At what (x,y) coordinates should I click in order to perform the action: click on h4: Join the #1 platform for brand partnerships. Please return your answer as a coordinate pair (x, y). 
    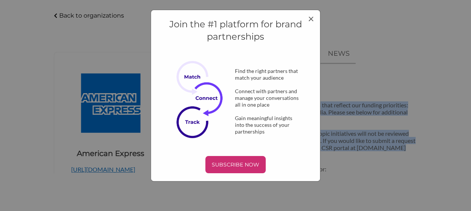
    Looking at the image, I should click on (235, 30).